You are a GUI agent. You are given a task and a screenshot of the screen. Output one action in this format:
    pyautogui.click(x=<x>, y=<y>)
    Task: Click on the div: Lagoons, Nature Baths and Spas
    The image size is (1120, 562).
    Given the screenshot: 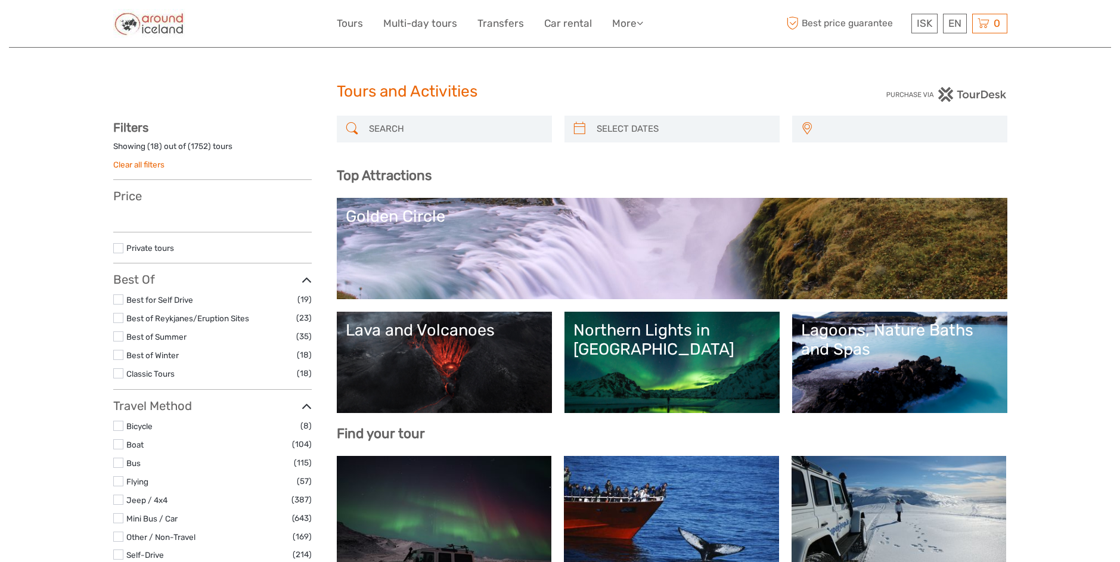 What is the action you would take?
    pyautogui.click(x=899, y=340)
    